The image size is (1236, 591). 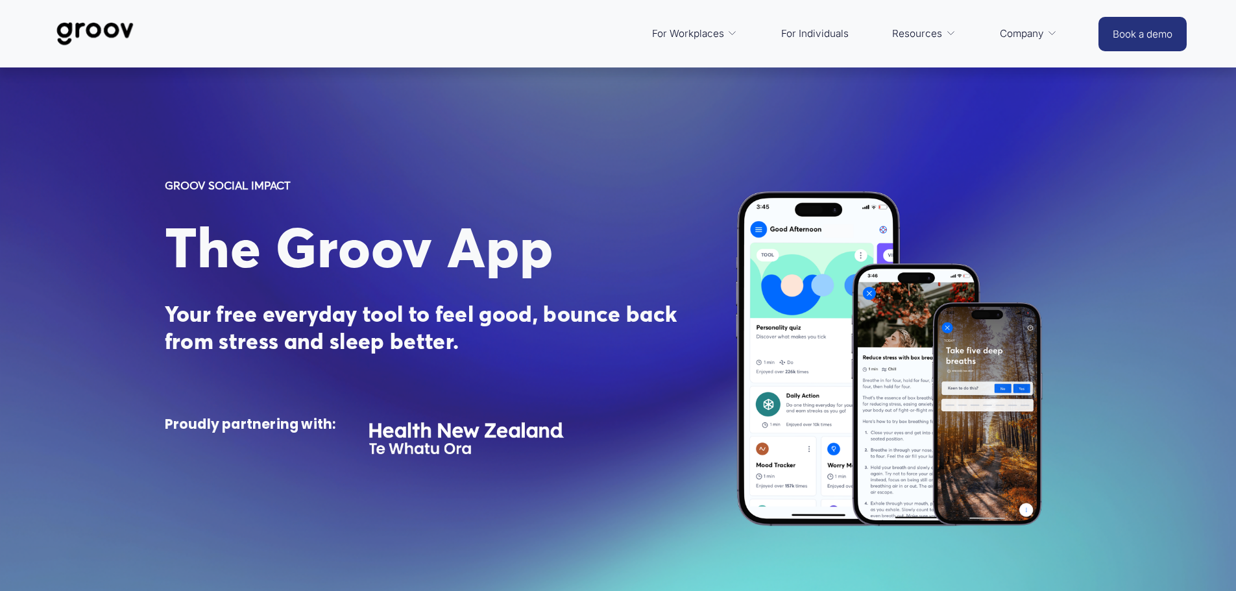 I want to click on span: The Groov App, so click(x=359, y=247).